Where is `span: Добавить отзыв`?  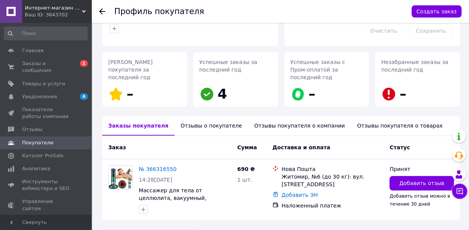
span: Добавить отзыв is located at coordinates (422, 183).